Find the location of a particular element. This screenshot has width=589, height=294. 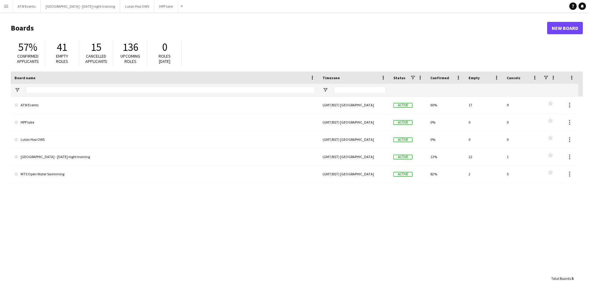

span: Empty roles is located at coordinates (62, 58).